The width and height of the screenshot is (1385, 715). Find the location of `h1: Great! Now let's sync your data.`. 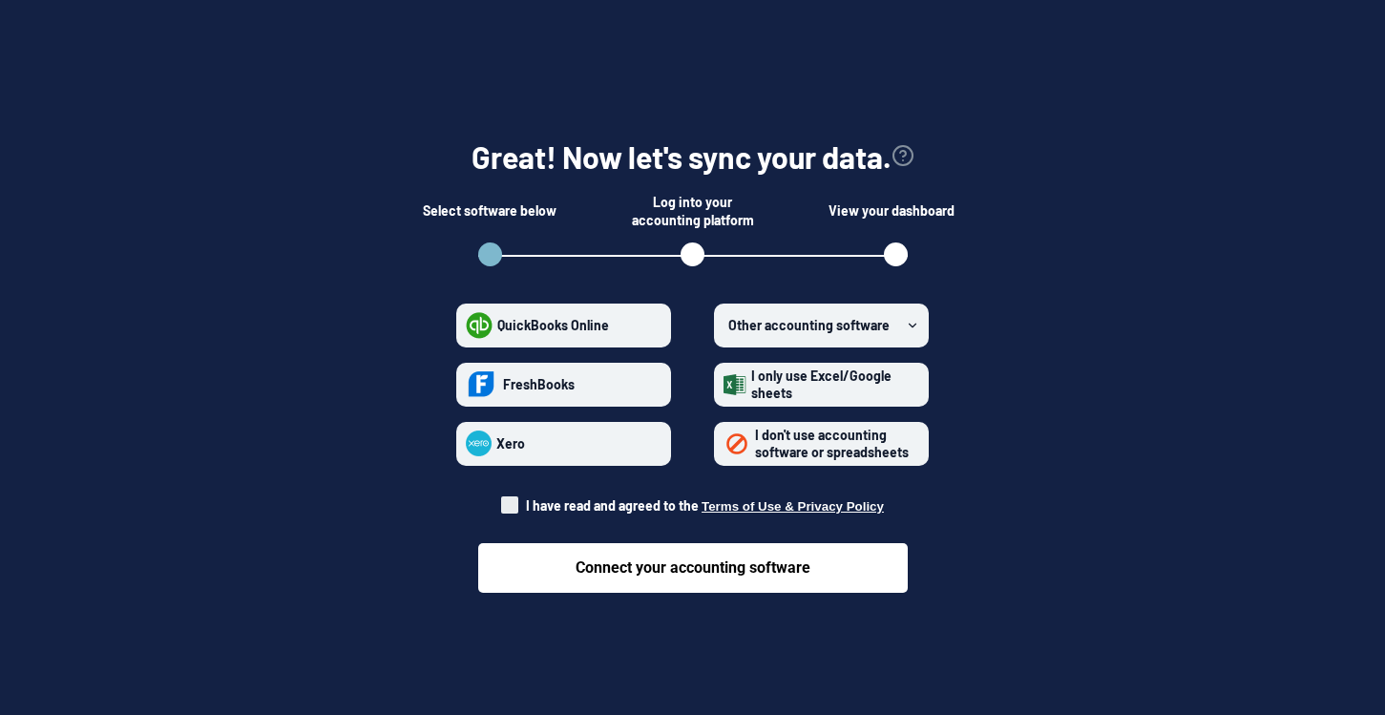

h1: Great! Now let's sync your data. is located at coordinates (682, 157).